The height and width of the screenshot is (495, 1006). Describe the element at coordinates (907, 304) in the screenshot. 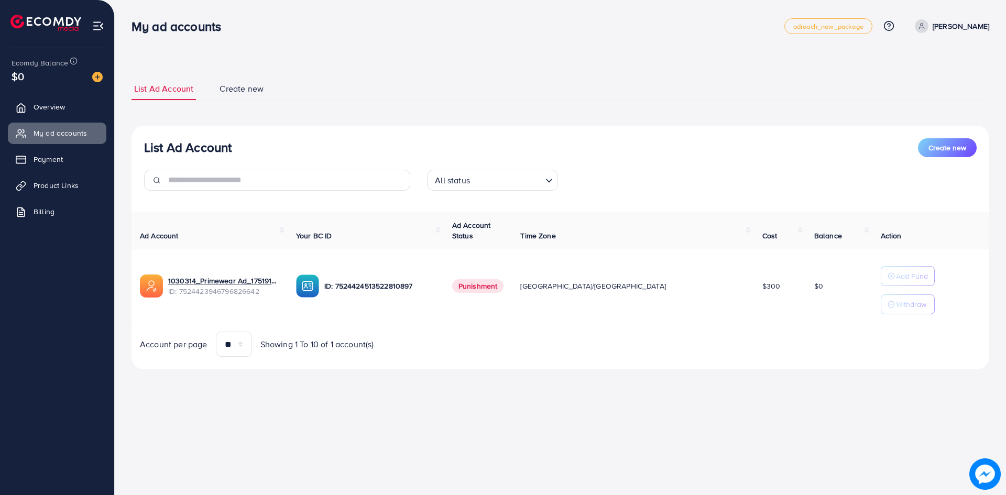

I see `button: Withdraw` at that location.